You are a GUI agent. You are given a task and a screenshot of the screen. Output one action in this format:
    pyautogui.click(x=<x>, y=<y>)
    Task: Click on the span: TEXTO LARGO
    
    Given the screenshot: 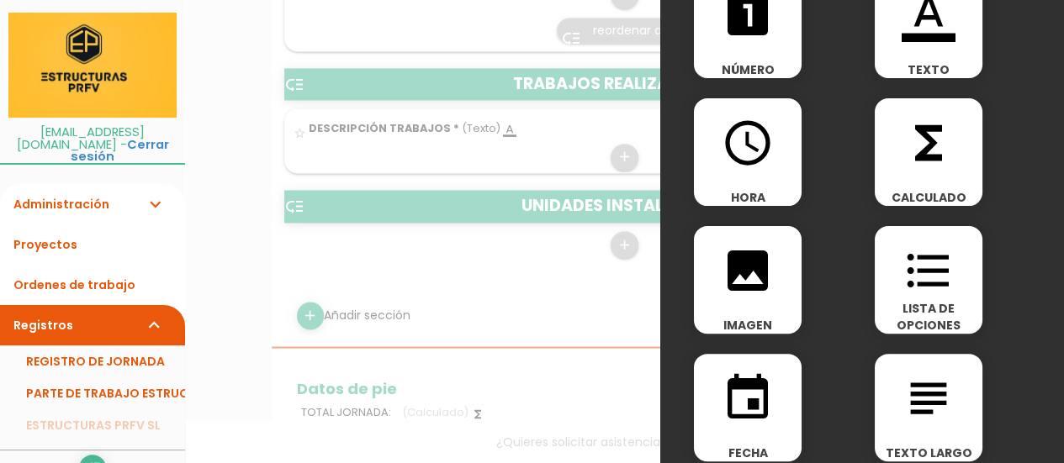 What is the action you would take?
    pyautogui.click(x=929, y=453)
    